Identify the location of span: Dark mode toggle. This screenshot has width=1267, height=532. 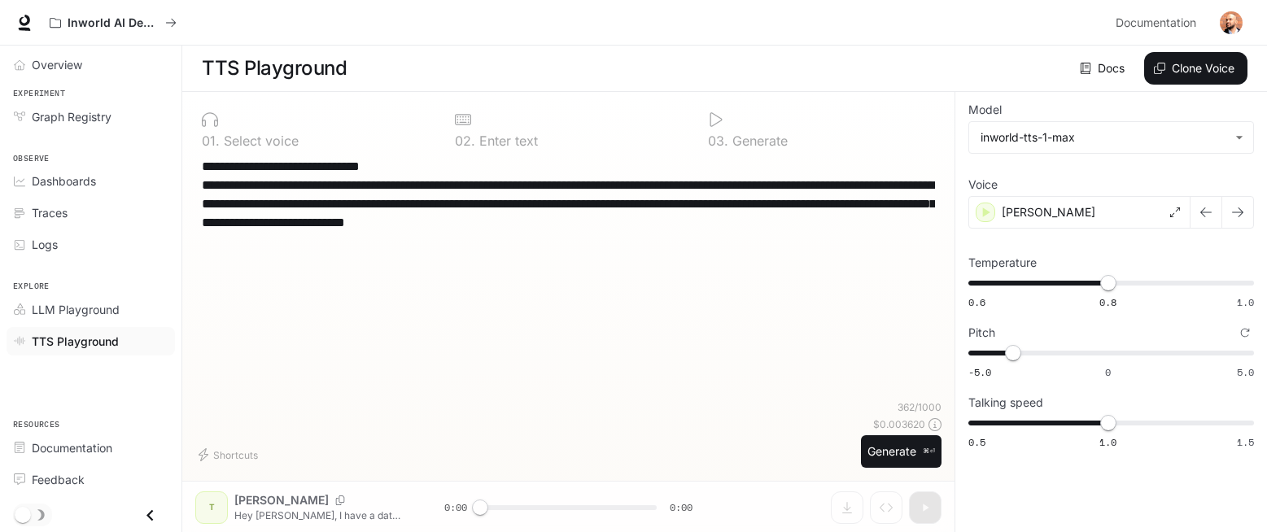
(23, 514).